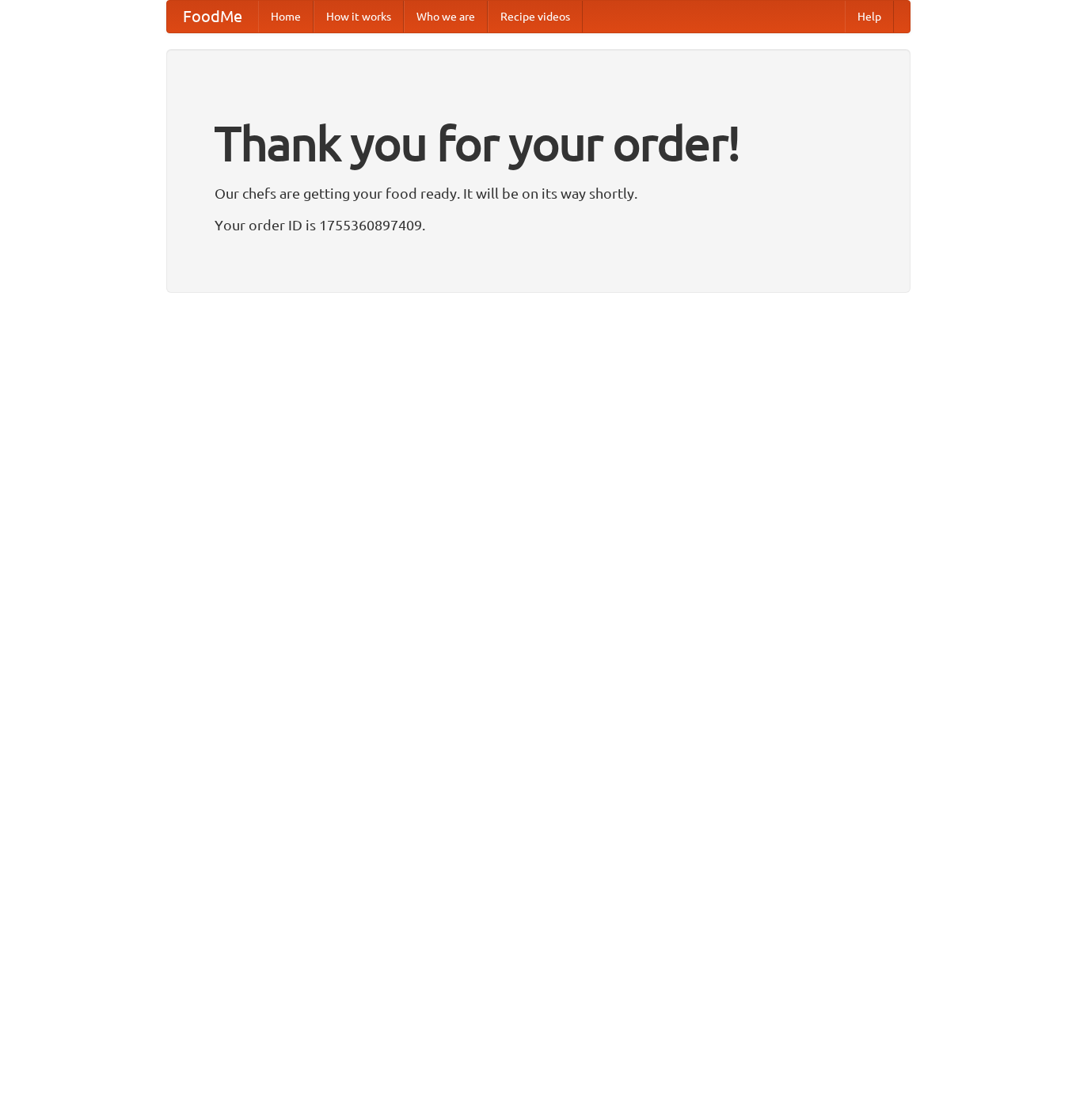  Describe the element at coordinates (538, 225) in the screenshot. I see `p: Your order ID is 1755360897409.` at that location.